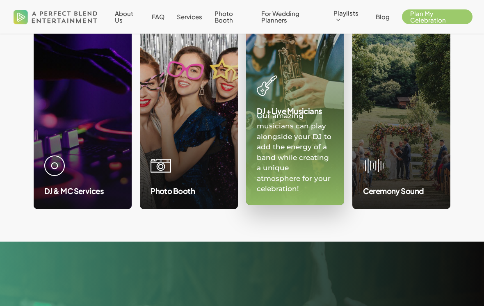  I want to click on img: A Perfect Blend Entertainment, so click(55, 17).